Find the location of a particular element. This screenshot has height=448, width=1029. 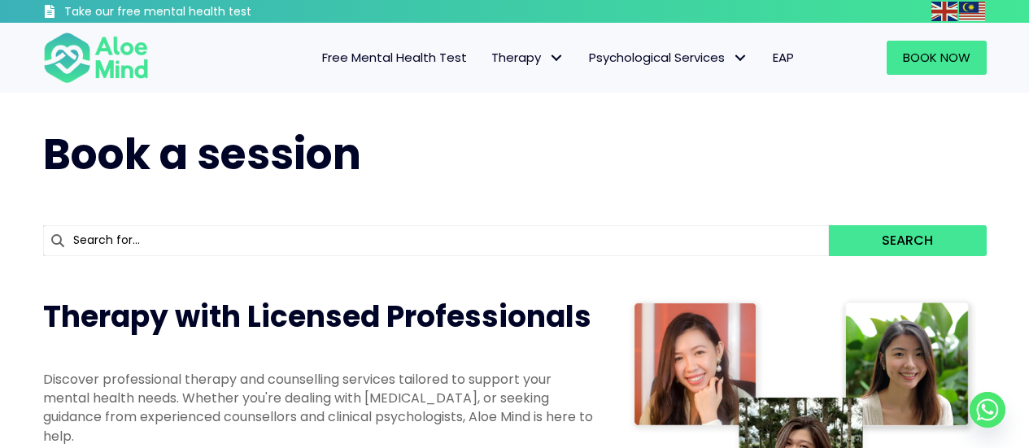

span: Psychological Services: submenu is located at coordinates (740, 58).